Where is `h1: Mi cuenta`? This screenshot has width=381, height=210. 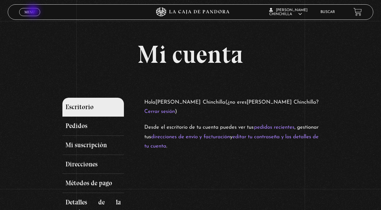
h1: Mi cuenta is located at coordinates (190, 54).